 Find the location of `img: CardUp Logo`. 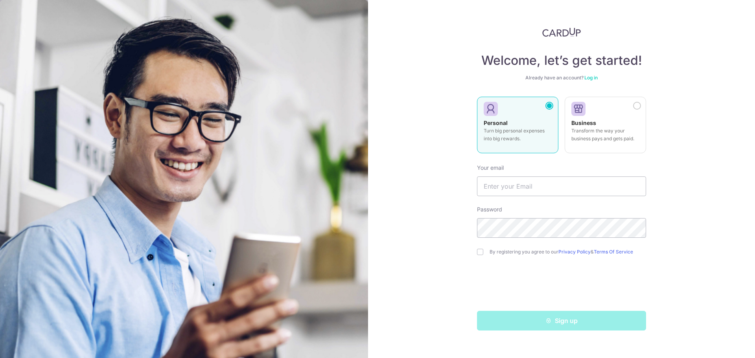

img: CardUp Logo is located at coordinates (561, 32).